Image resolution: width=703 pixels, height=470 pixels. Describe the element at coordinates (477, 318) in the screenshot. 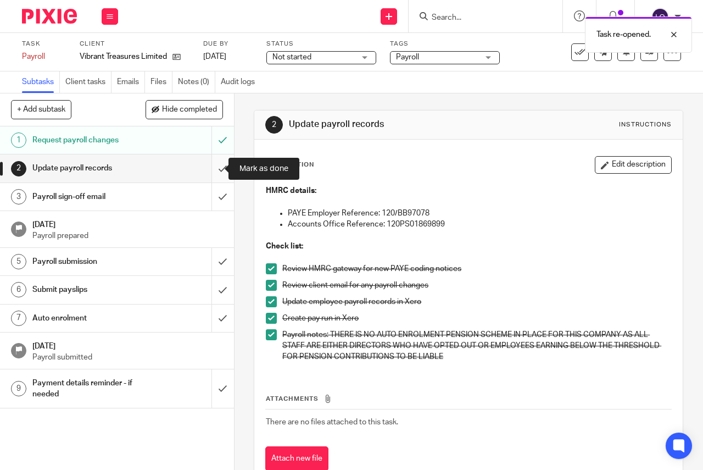

I see `p: Create pay run in Xero` at that location.